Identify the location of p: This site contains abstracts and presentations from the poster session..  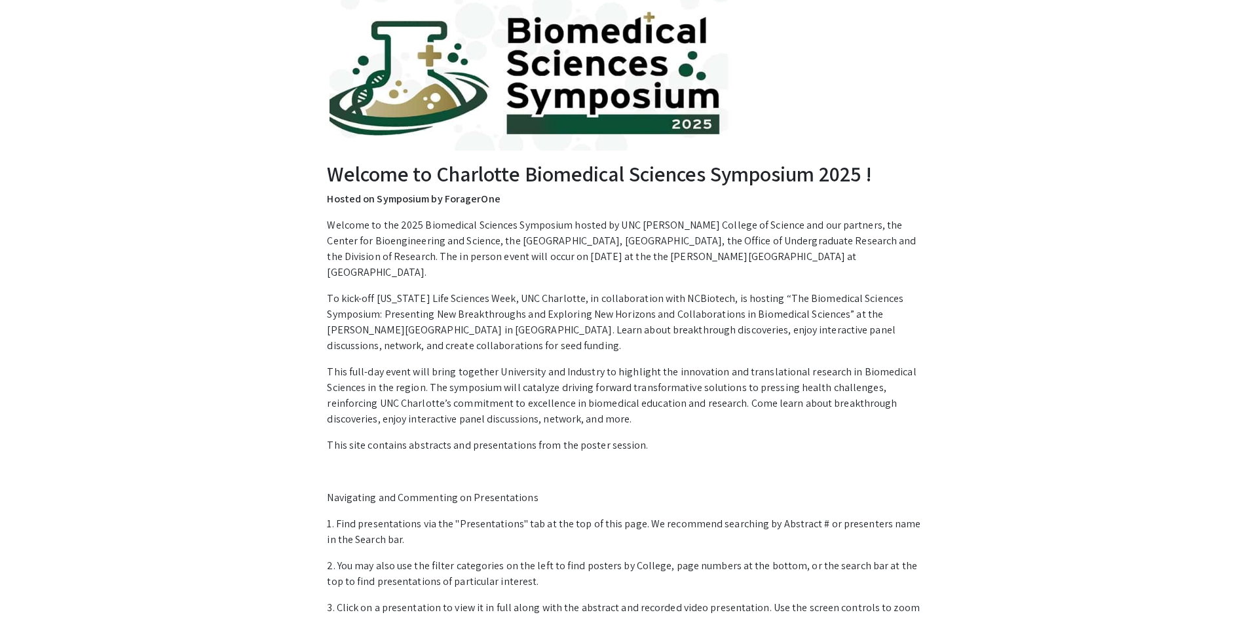
(623, 445).